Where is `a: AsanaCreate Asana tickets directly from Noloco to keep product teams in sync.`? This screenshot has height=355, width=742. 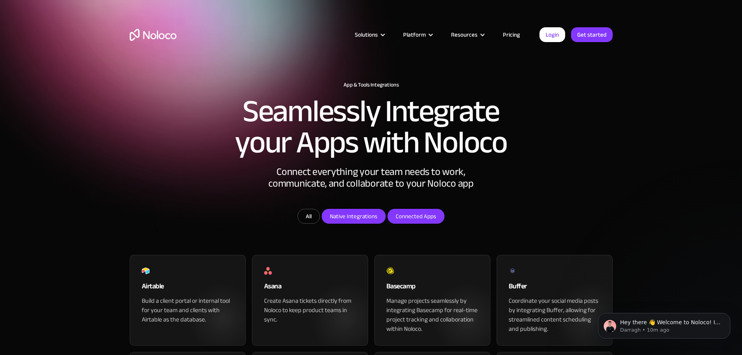
a: AsanaCreate Asana tickets directly from Noloco to keep product teams in sync. is located at coordinates (310, 300).